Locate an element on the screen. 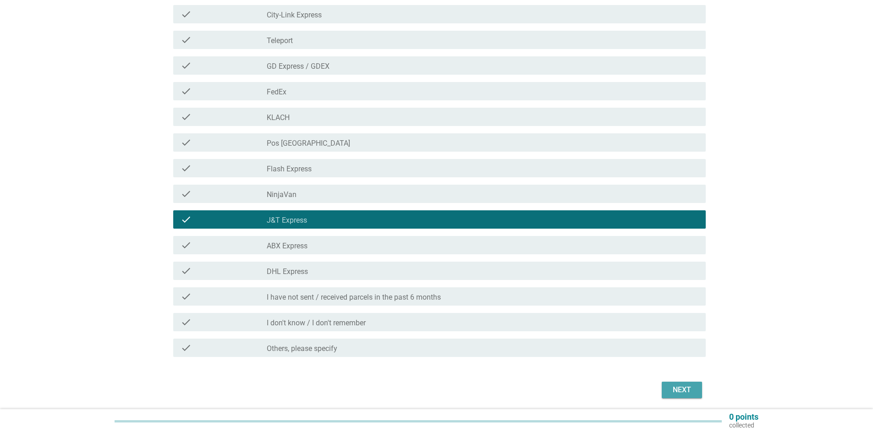 The width and height of the screenshot is (873, 433). label: Teleport is located at coordinates (280, 41).